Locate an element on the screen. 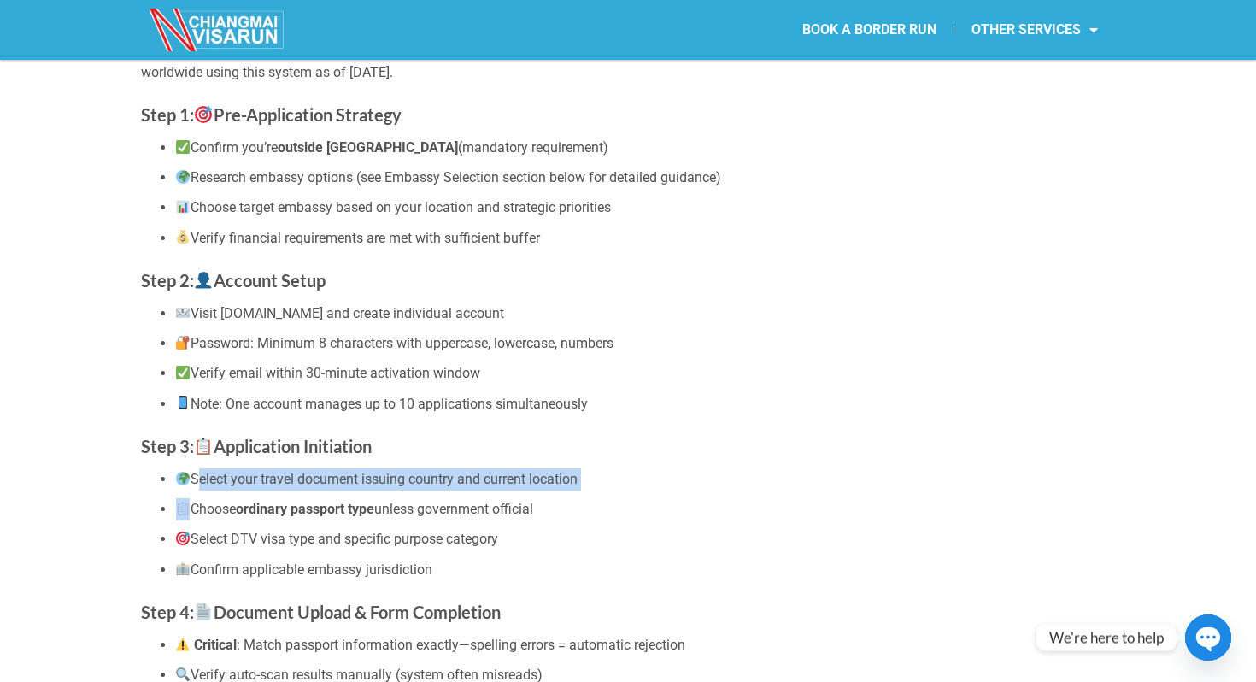 The width and height of the screenshot is (1256, 682). li: Research embassy options (see Embassy Selection section below for detailed guidance) is located at coordinates (645, 178).